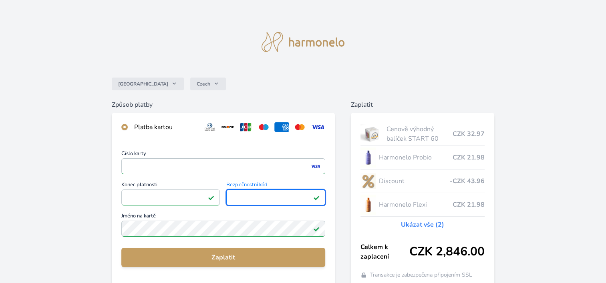 This screenshot has width=606, height=283. Describe the element at coordinates (371, 134) in the screenshot. I see `img: start.jpg` at that location.